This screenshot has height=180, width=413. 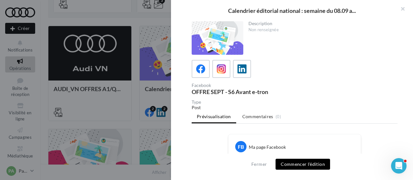 I want to click on div: FB, so click(x=240, y=147).